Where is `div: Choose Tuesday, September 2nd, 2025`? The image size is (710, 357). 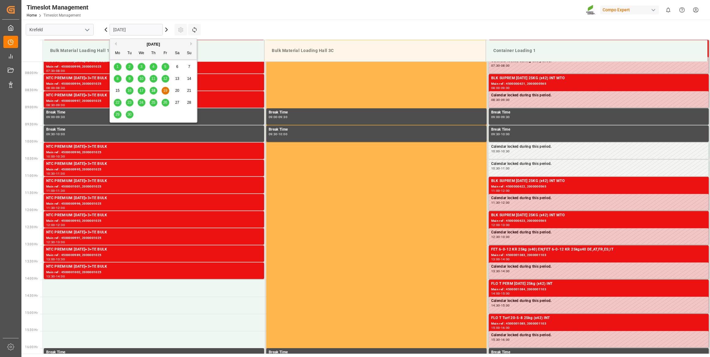
div: Choose Tuesday, September 2nd, 2025 is located at coordinates (129, 67).